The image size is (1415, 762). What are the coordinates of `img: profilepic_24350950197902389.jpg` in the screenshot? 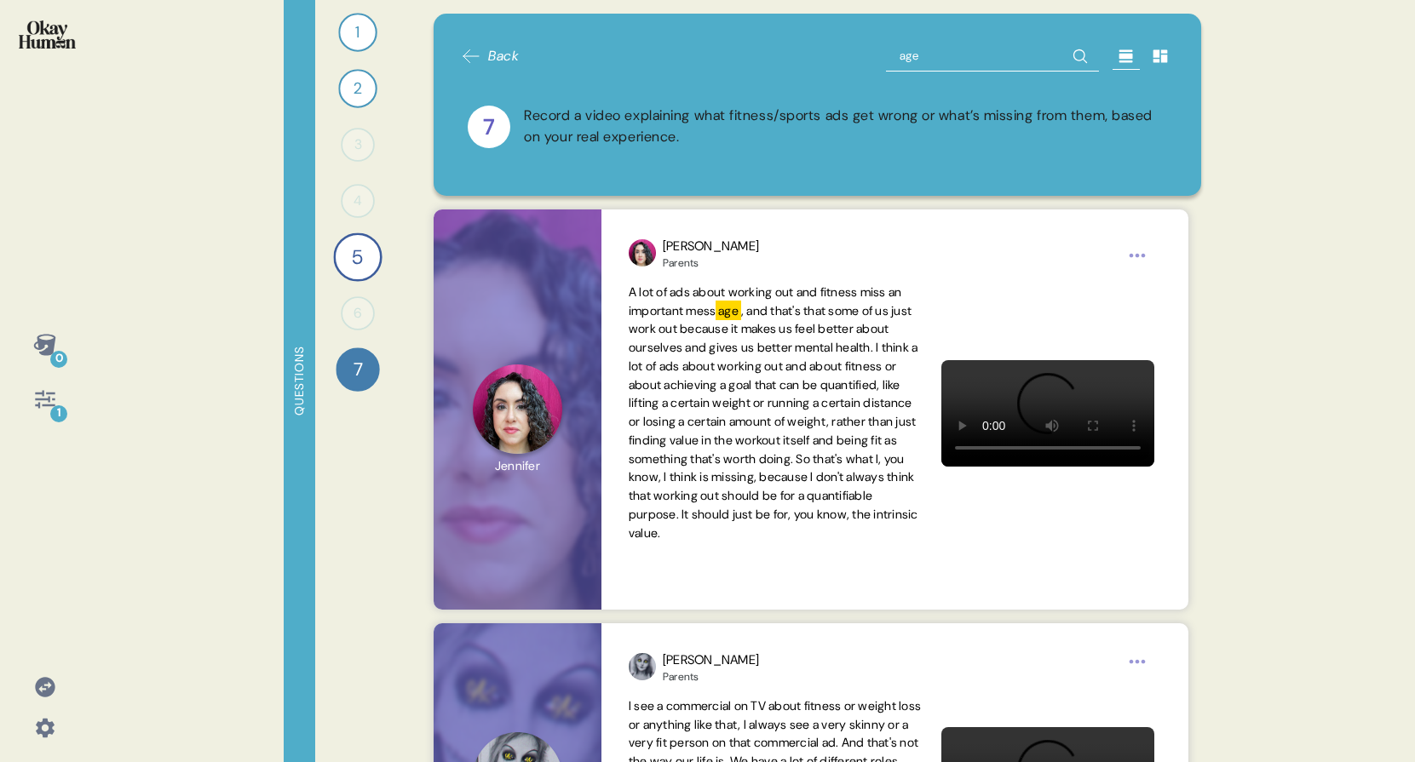 It's located at (642, 667).